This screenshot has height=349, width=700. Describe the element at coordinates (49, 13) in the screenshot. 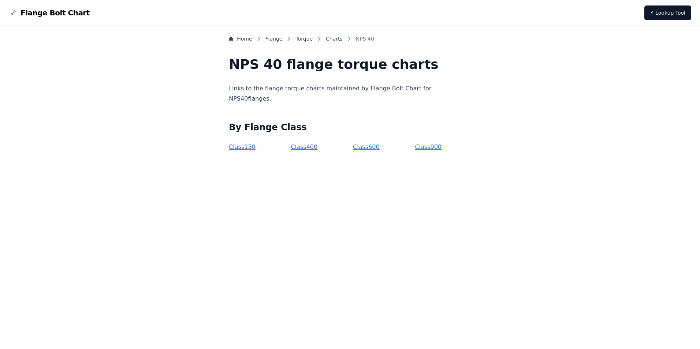

I see `a: Flange Bolt Chart LogoFlange Bolt Chart` at that location.